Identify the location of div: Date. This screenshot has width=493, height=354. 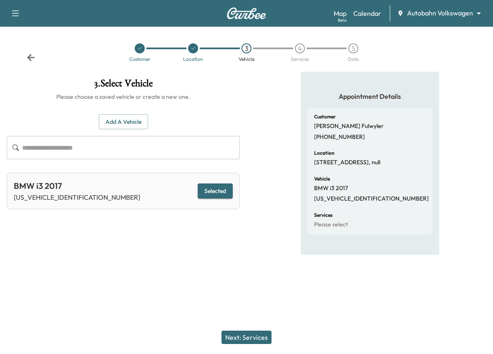
(353, 59).